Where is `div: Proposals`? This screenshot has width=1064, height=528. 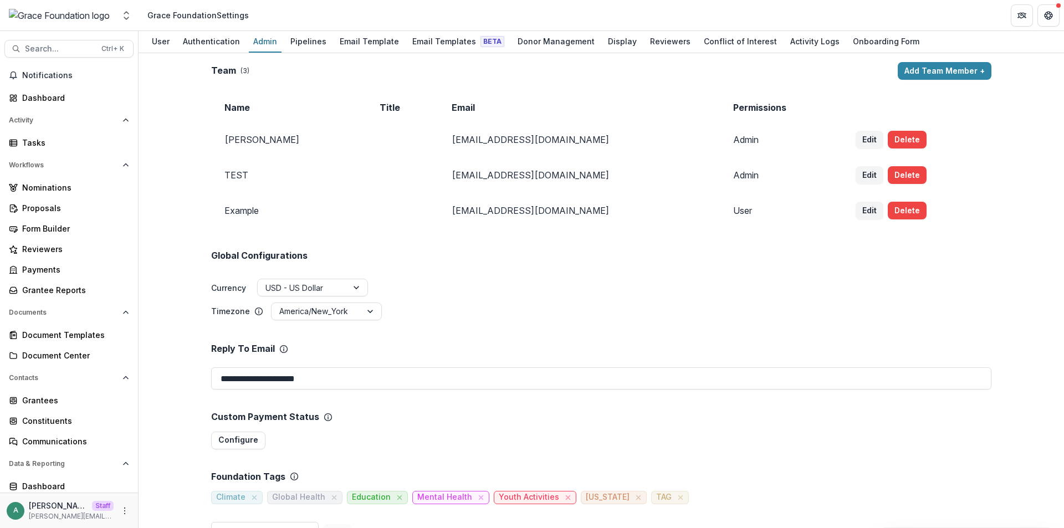
div: Proposals is located at coordinates (73, 208).